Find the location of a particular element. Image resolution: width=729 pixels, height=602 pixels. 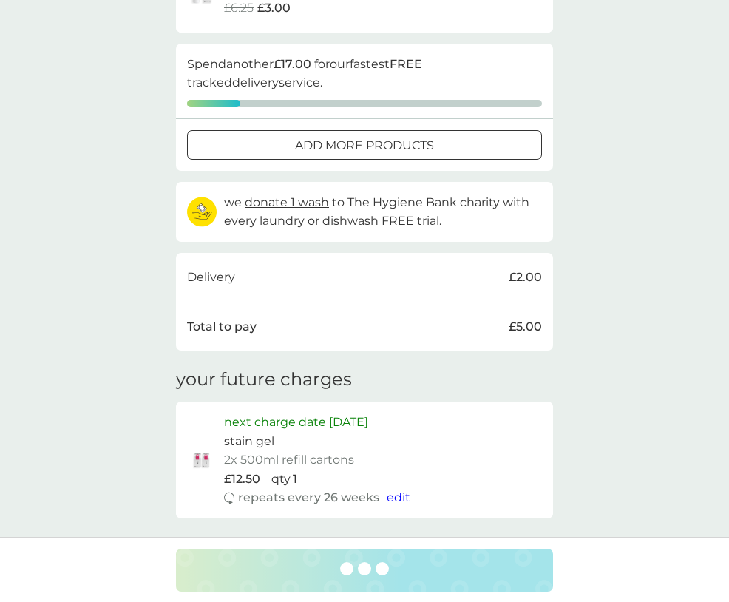

p: £12.50 is located at coordinates (242, 479).